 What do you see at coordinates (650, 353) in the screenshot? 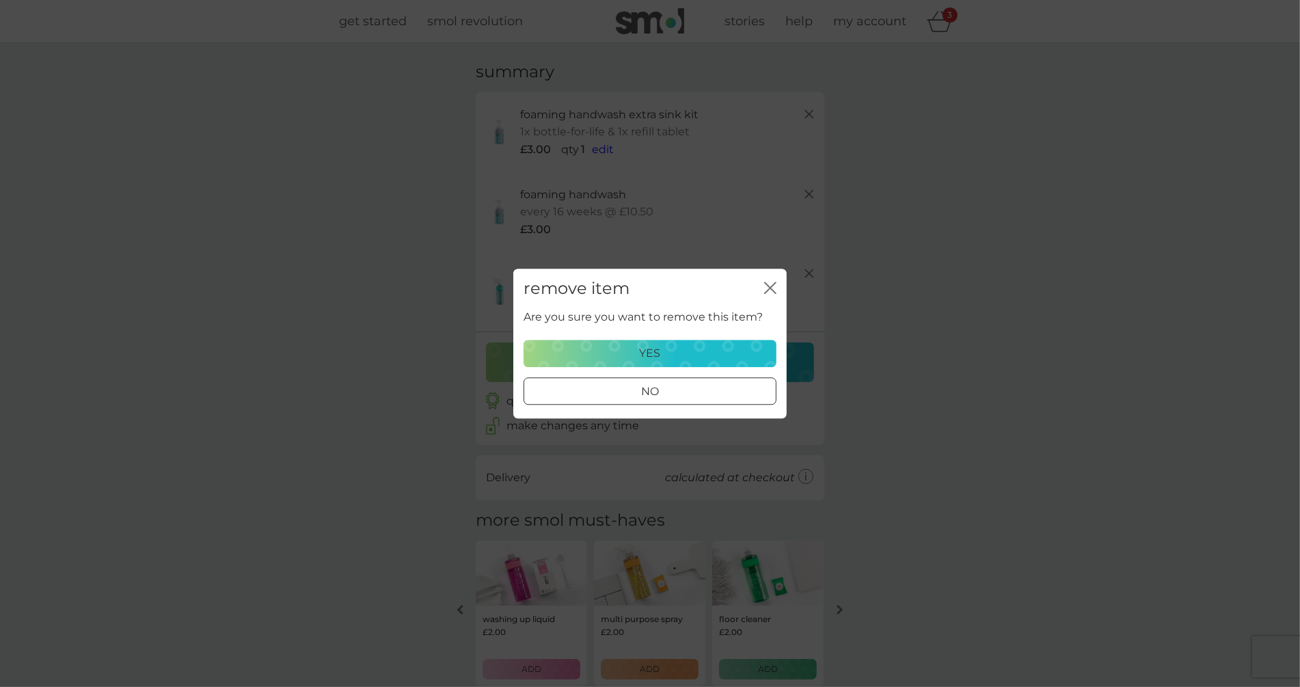
I see `p: yes` at bounding box center [650, 353].